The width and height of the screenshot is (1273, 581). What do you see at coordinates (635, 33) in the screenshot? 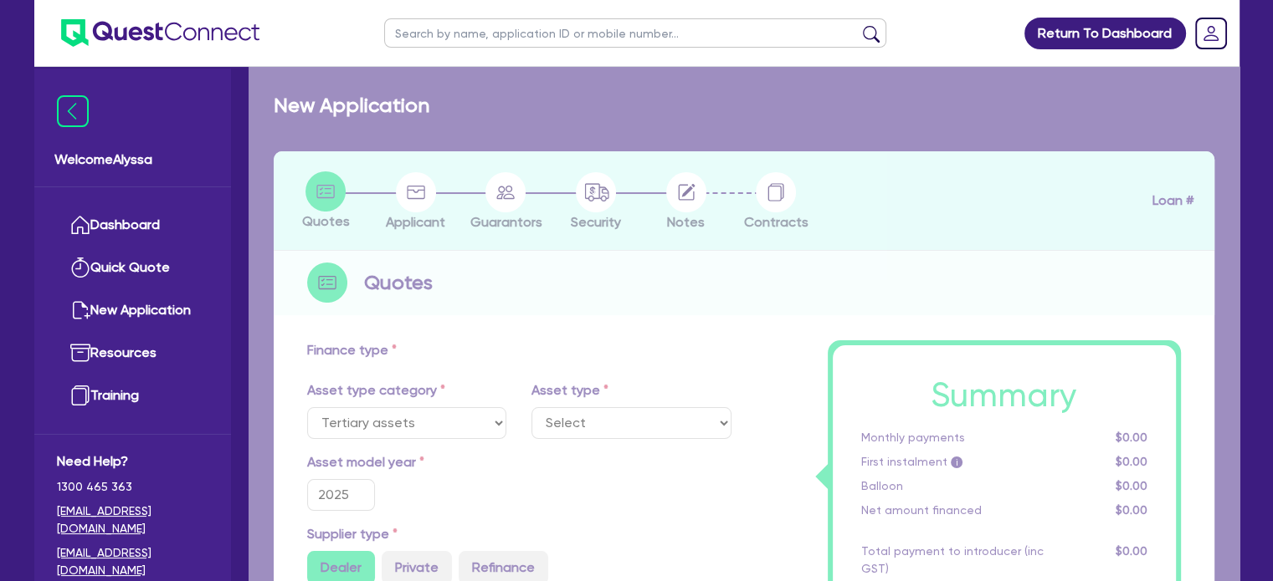
I see `input: Search by name, application ID or mobile number...` at bounding box center [635, 33].